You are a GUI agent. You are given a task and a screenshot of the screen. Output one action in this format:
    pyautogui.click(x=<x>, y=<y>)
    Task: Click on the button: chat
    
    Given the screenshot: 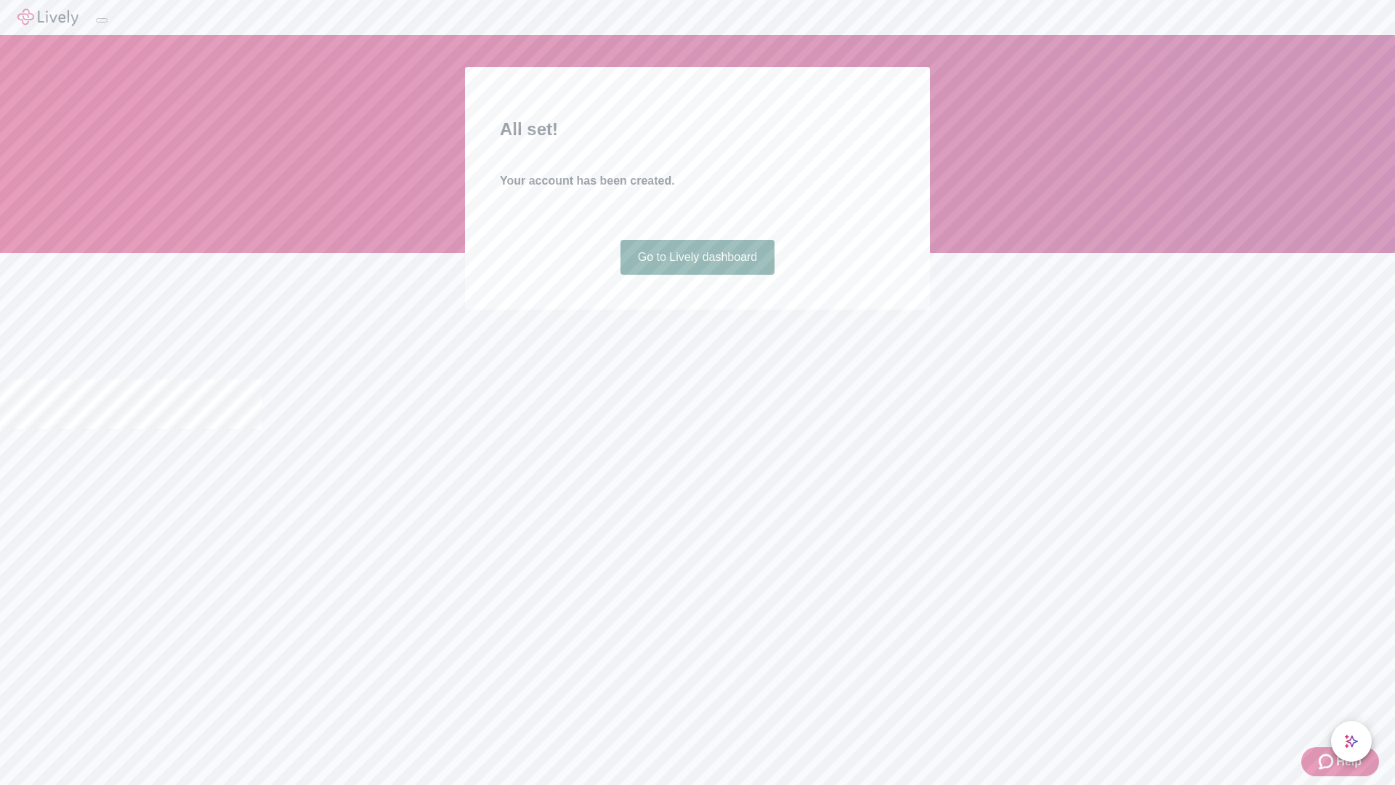 What is the action you would take?
    pyautogui.click(x=1352, y=741)
    